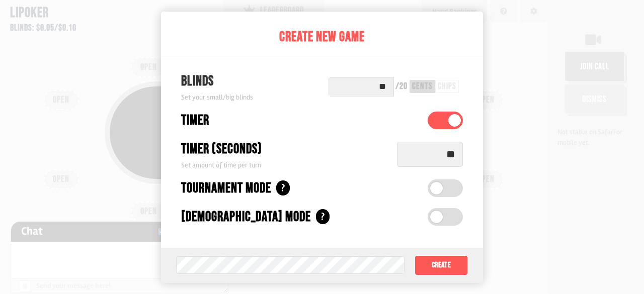  I want to click on div: Set amount of time per turn, so click(284, 165).